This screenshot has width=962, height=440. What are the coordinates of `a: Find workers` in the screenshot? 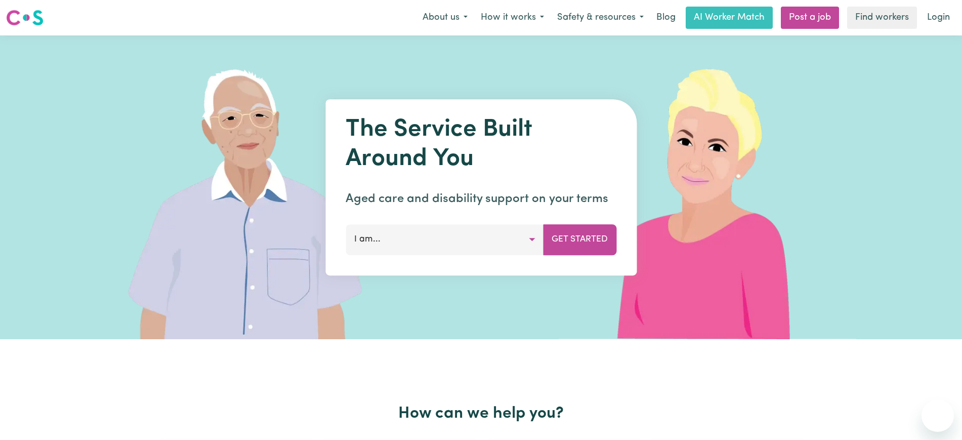 It's located at (882, 18).